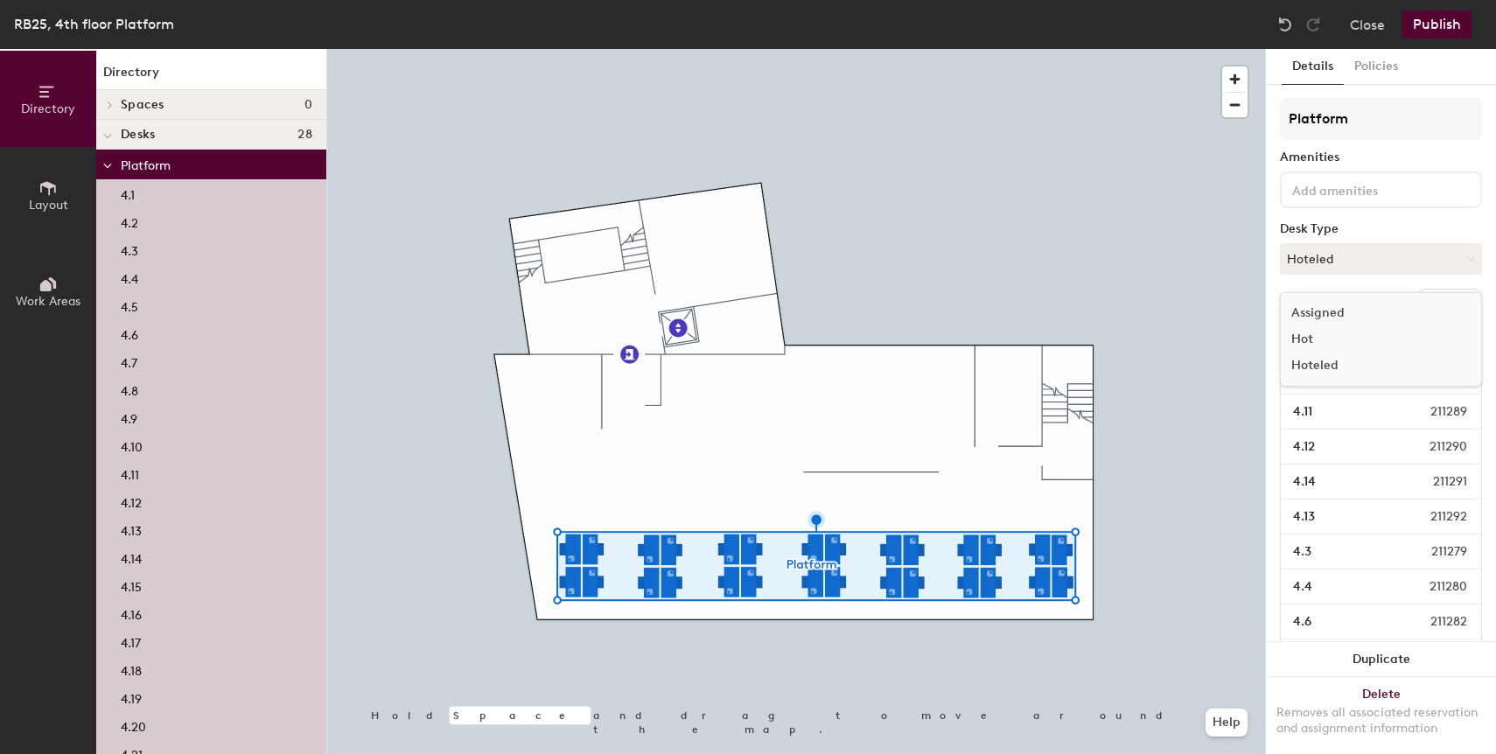 The height and width of the screenshot is (754, 1496). I want to click on button: DeleteRemoves all associated reservation and assignment information, so click(1380, 716).